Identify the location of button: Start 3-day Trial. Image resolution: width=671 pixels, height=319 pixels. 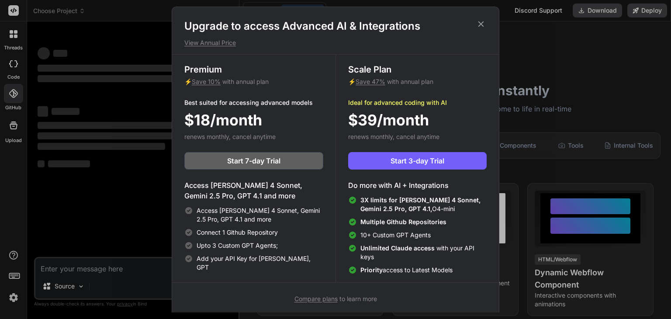
(417, 161).